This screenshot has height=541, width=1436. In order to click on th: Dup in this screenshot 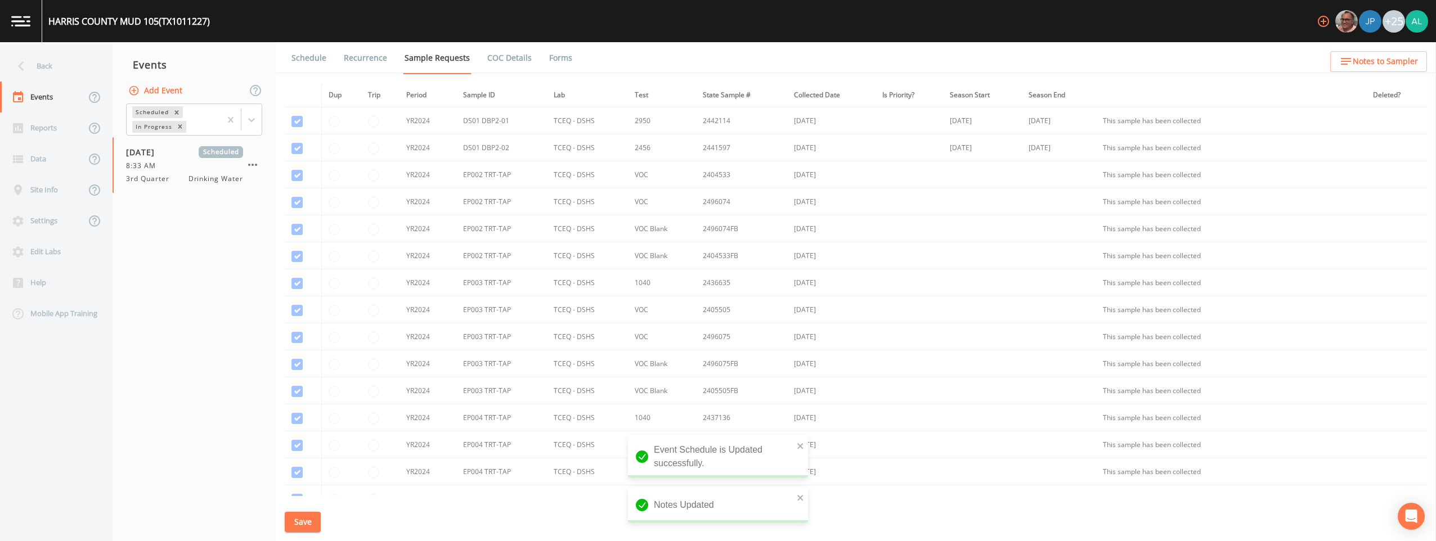, I will do `click(342, 95)`.